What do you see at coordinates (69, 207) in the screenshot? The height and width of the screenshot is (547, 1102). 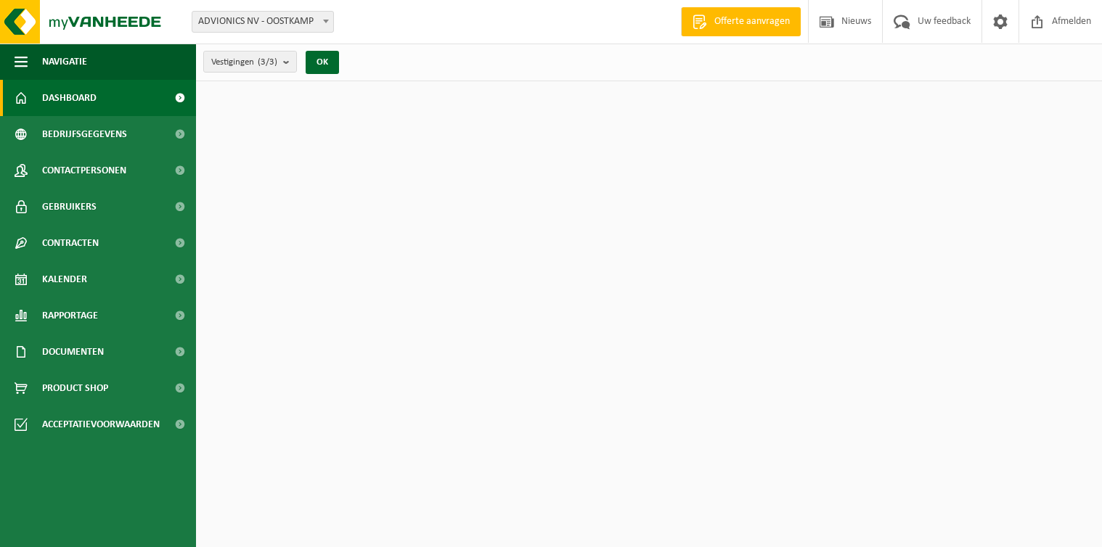 I see `span: Gebruikers` at bounding box center [69, 207].